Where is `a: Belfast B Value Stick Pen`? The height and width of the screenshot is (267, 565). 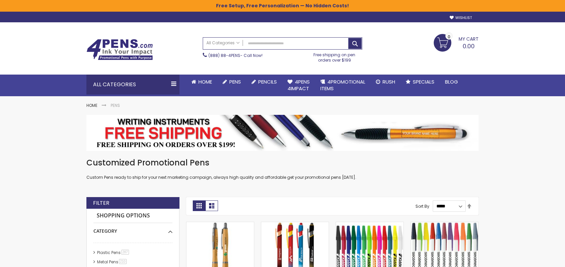 a: Belfast B Value Stick Pen is located at coordinates (370, 224).